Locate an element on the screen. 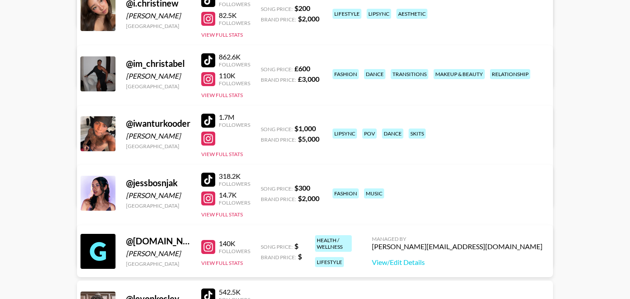 This screenshot has width=630, height=299. strong: £ 600 is located at coordinates (303, 68).